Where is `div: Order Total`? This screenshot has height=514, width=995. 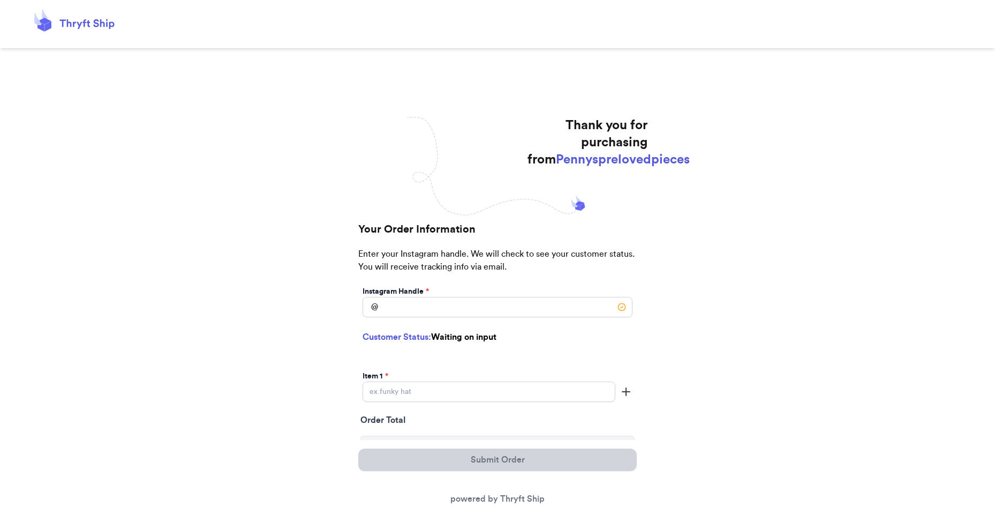
div: Order Total is located at coordinates (498, 422).